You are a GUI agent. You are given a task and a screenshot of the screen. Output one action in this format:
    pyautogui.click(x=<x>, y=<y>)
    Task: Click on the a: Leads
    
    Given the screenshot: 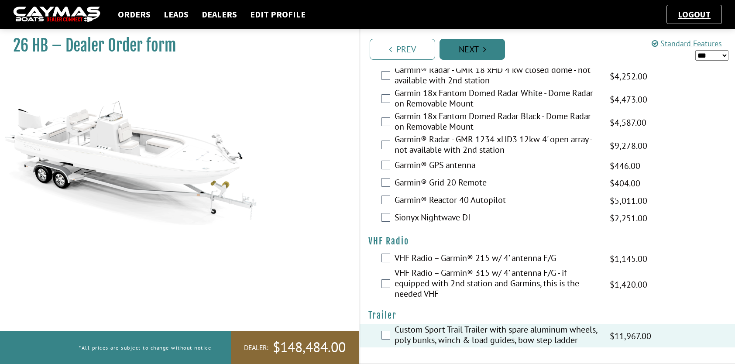 What is the action you would take?
    pyautogui.click(x=176, y=14)
    